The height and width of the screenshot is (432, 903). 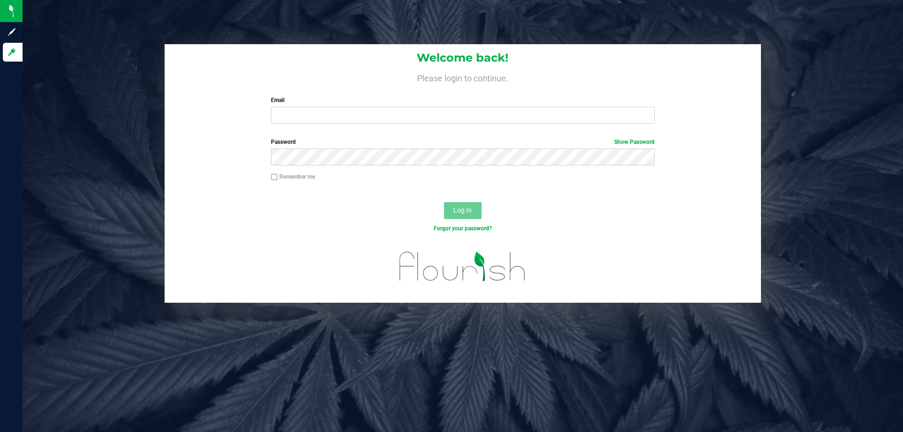 What do you see at coordinates (634, 142) in the screenshot?
I see `a: Show Password` at bounding box center [634, 142].